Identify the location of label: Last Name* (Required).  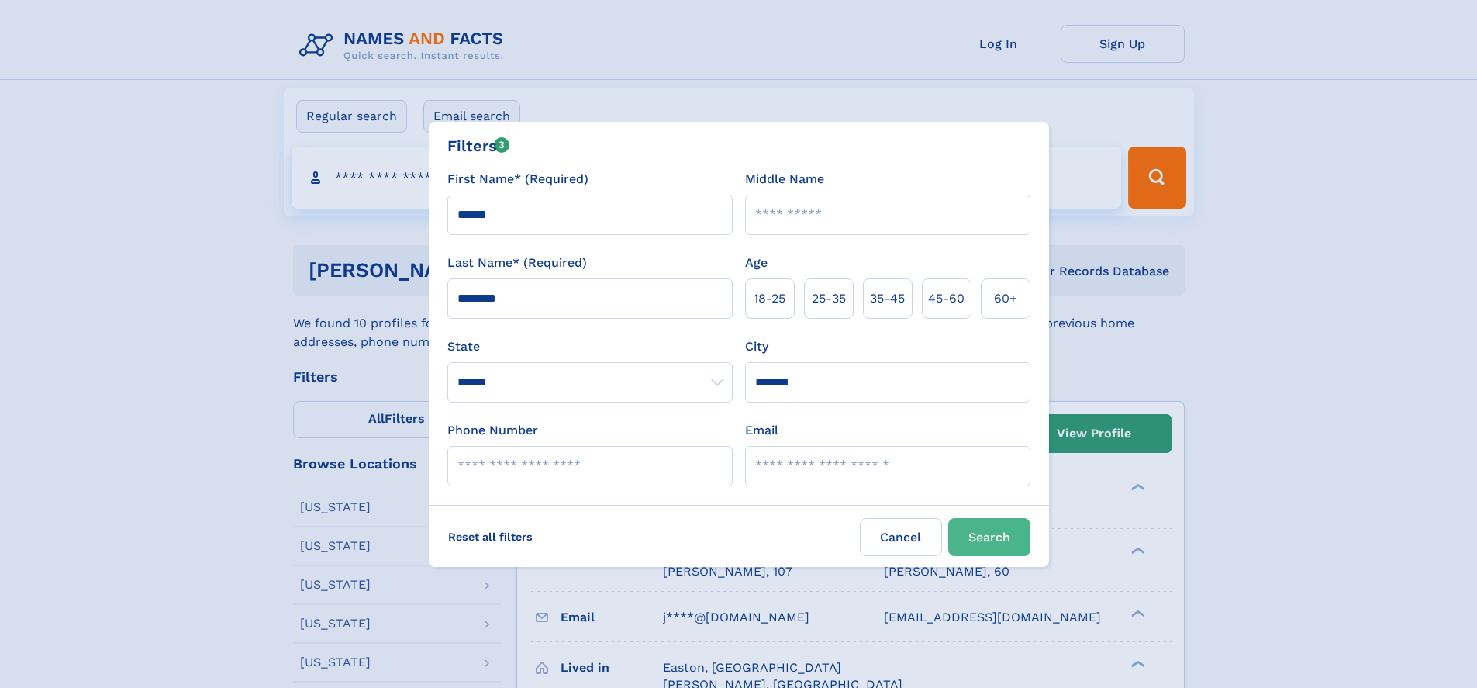
(517, 263).